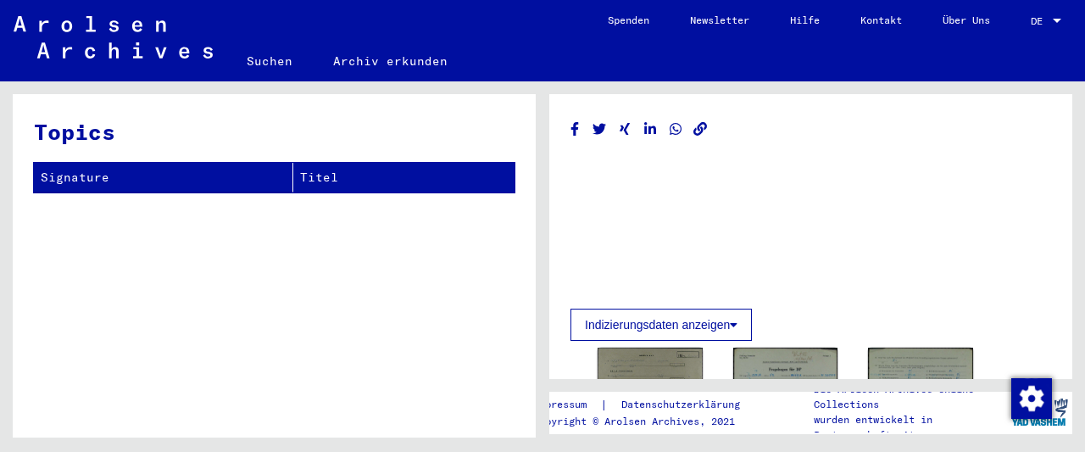 This screenshot has height=452, width=1085. Describe the element at coordinates (625, 129) in the screenshot. I see `button: Share on Xing` at that location.